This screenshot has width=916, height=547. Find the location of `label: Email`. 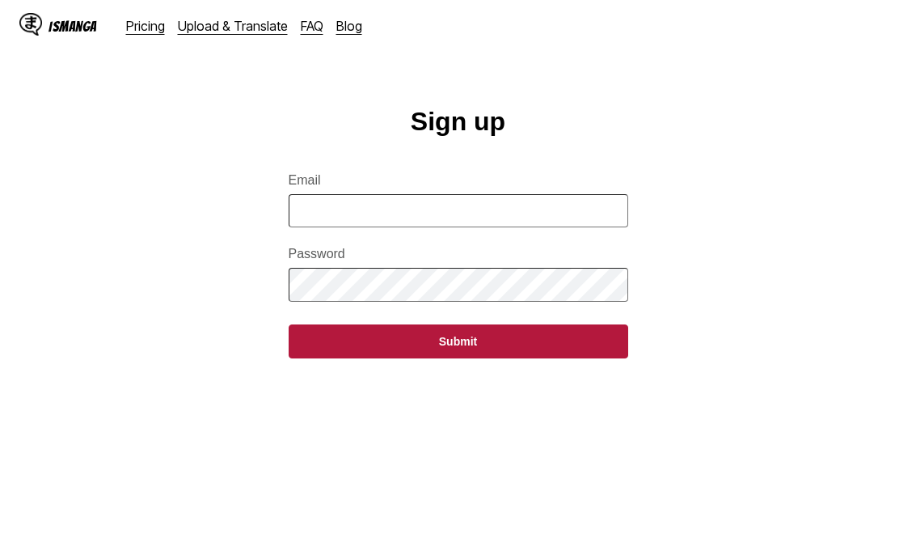

label: Email is located at coordinates (458, 180).